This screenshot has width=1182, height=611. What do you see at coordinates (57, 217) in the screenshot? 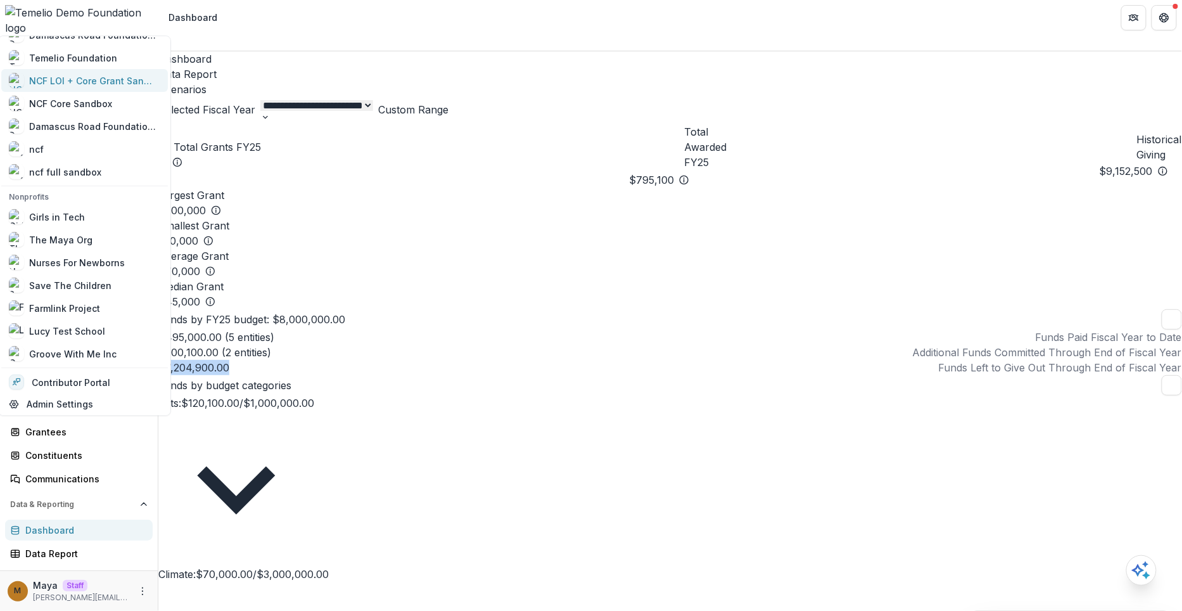
I see `div: Girls in Tech` at bounding box center [57, 217].